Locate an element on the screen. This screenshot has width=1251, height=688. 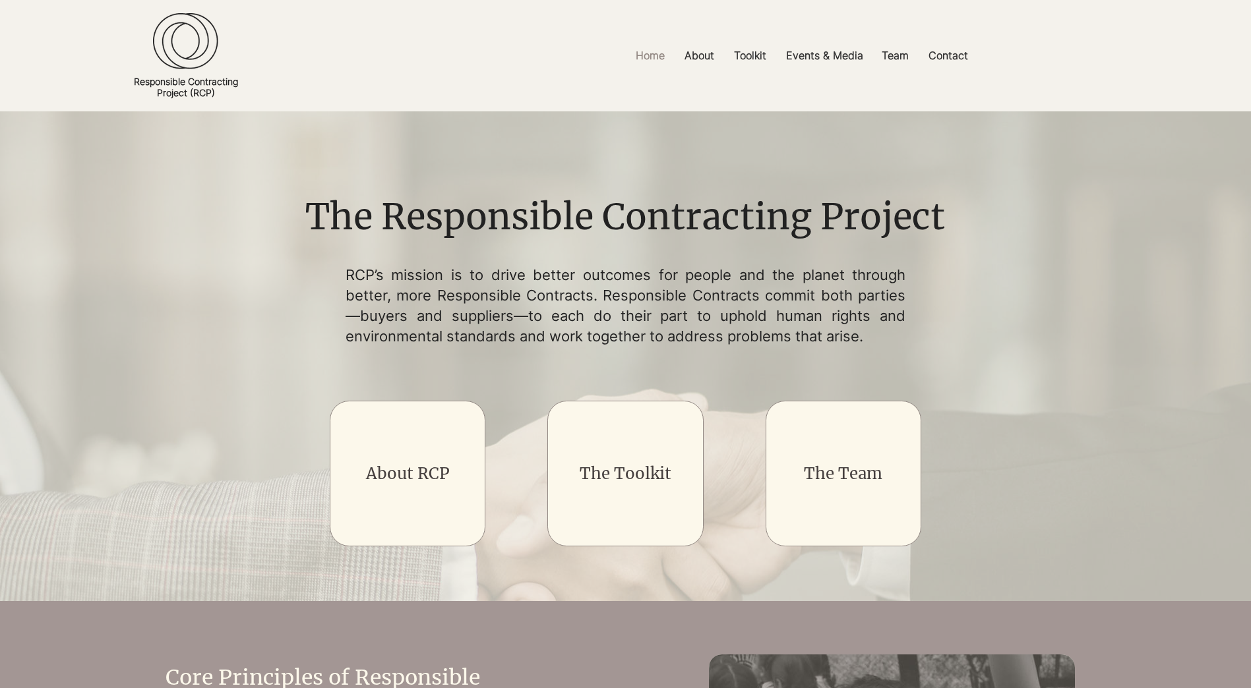
a: Contact is located at coordinates (948, 55).